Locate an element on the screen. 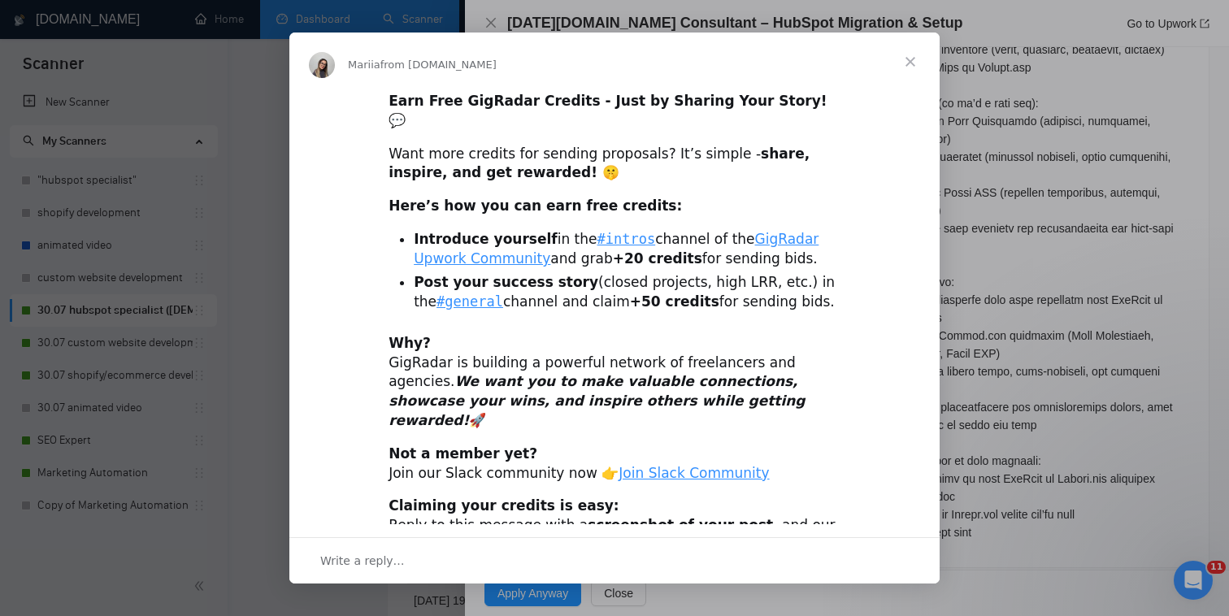 This screenshot has width=1229, height=616. b: Post your success story is located at coordinates (506, 282).